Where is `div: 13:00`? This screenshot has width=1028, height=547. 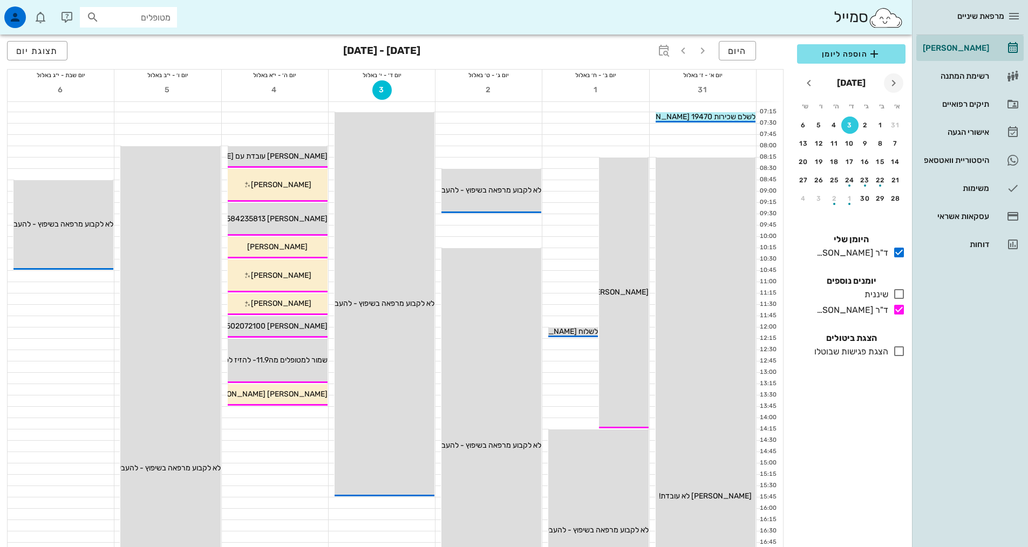
div: 13:00 is located at coordinates (767, 372).